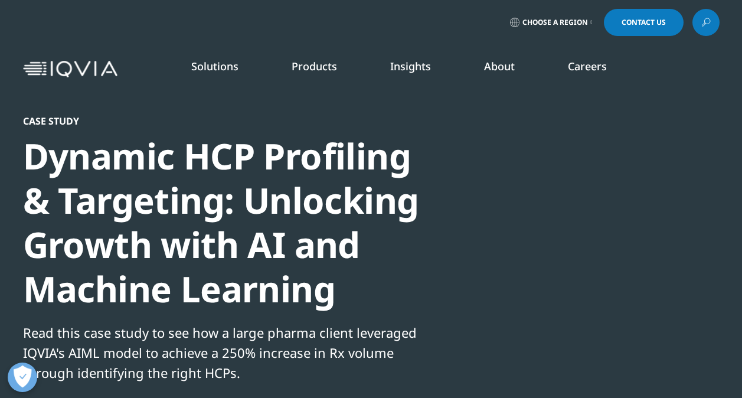  Describe the element at coordinates (643, 22) in the screenshot. I see `span: Contact Us` at that location.